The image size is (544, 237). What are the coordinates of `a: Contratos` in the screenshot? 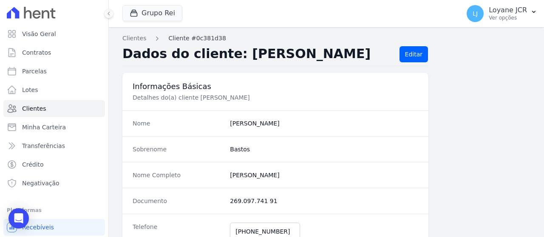 It's located at (54, 53).